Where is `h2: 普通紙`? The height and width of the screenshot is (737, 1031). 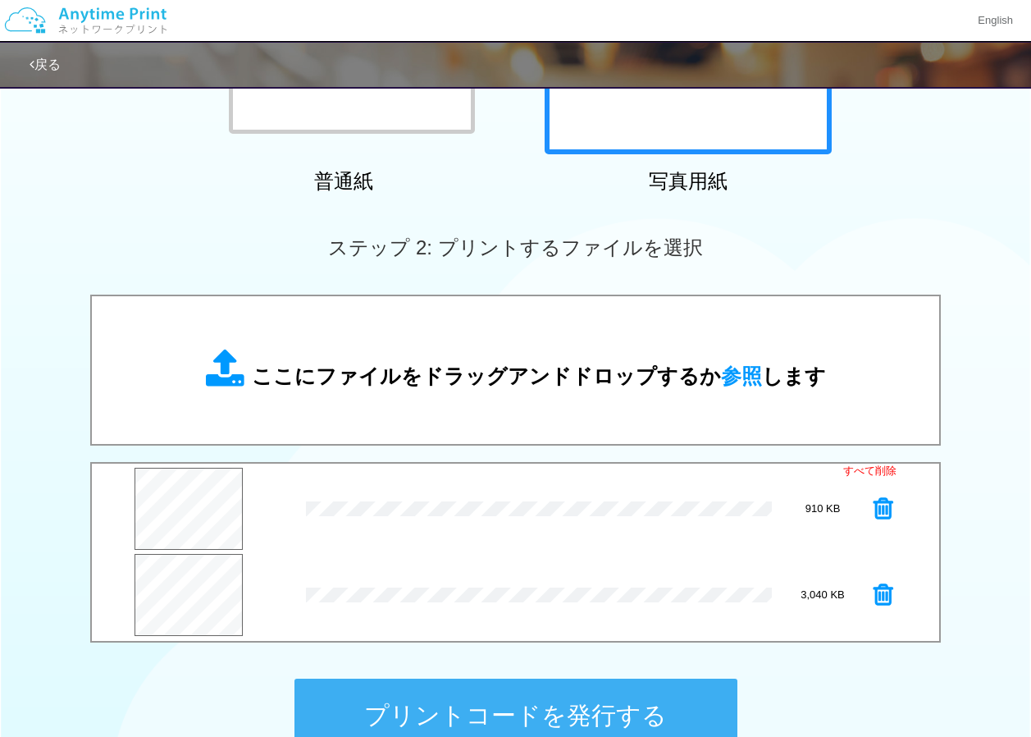 h2: 普通紙 is located at coordinates (344, 181).